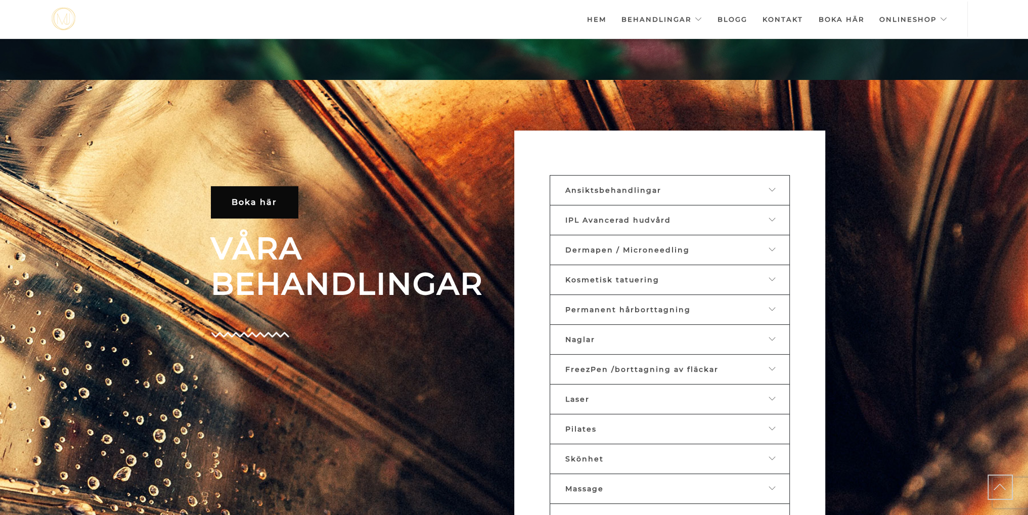  What do you see at coordinates (628, 250) in the screenshot?
I see `span: Dermapen / Microneedling` at bounding box center [628, 250].